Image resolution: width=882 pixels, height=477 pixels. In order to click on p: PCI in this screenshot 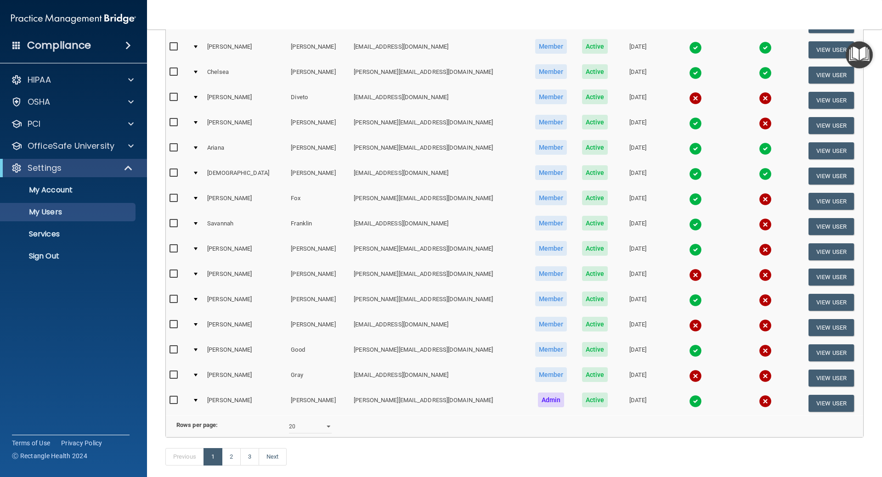, I will do `click(34, 124)`.